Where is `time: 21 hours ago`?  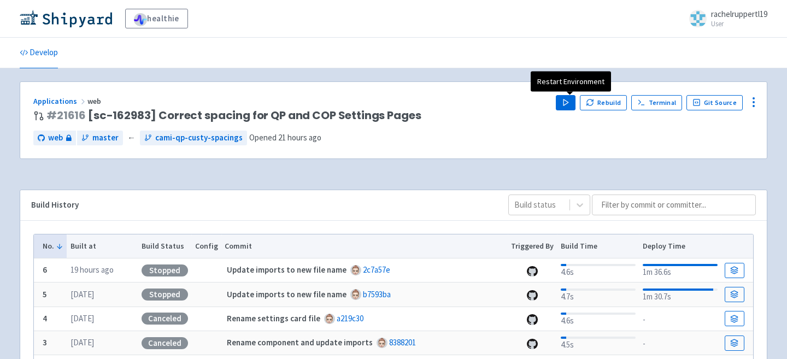
time: 21 hours ago is located at coordinates (300, 137).